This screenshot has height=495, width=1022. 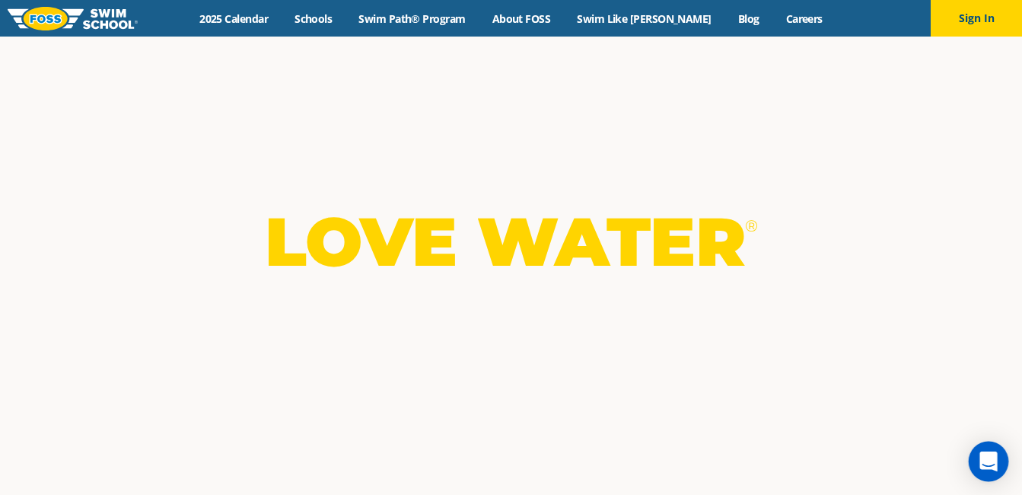 I want to click on img: FOSS Swim School Logo, so click(x=72, y=18).